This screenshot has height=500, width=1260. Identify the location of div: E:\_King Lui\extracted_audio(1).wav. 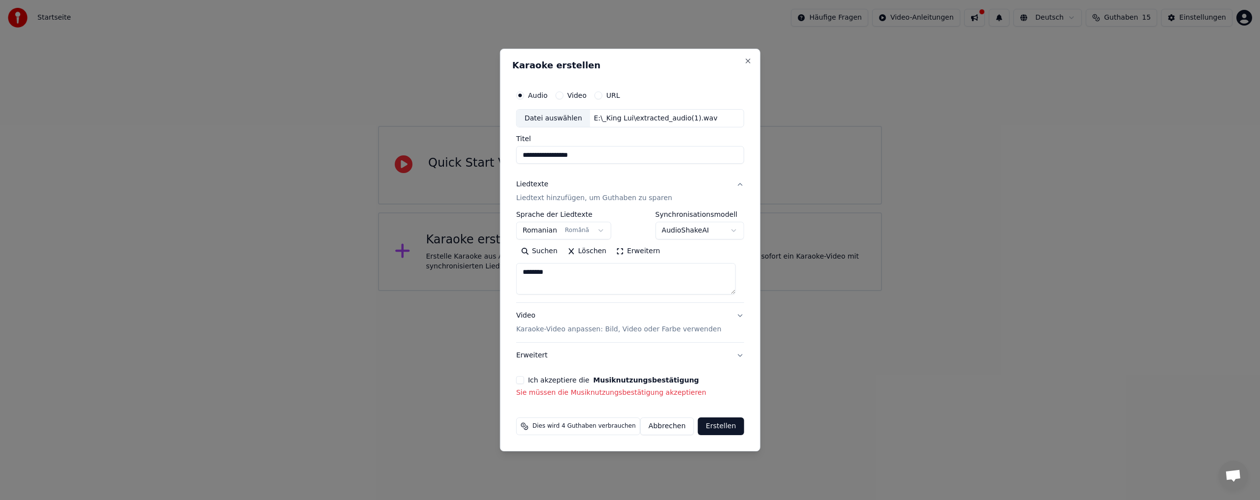
(655, 119).